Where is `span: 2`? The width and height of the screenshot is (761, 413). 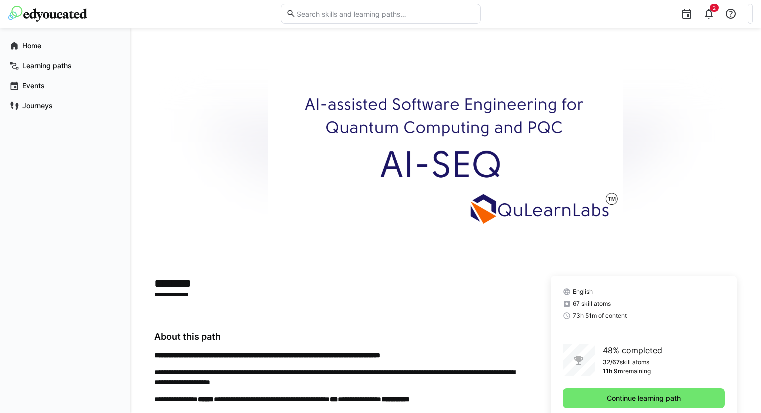
span: 2 is located at coordinates (714, 8).